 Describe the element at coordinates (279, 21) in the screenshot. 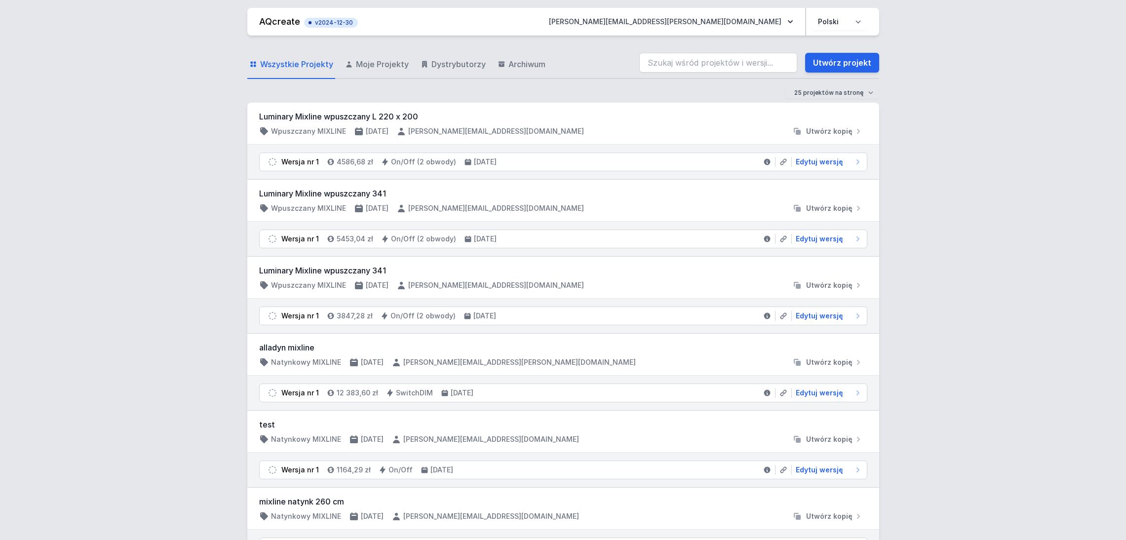

I see `a: AQcreate` at that location.